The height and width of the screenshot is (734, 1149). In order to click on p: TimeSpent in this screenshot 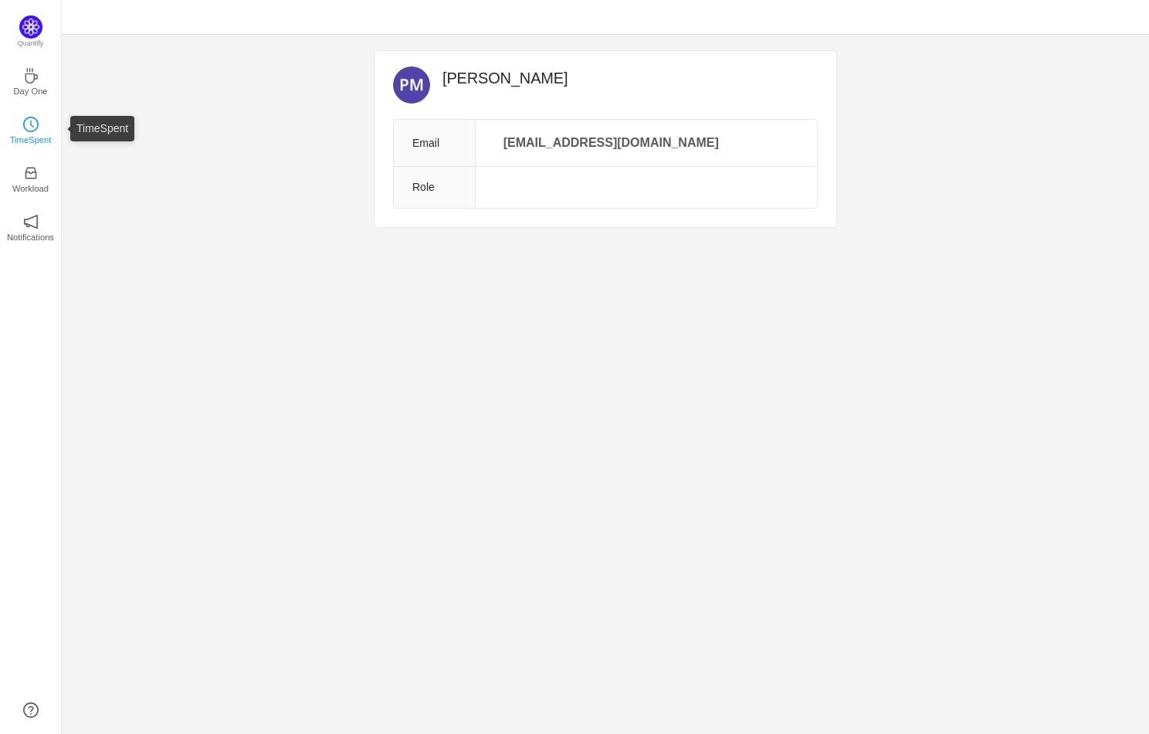, I will do `click(31, 140)`.